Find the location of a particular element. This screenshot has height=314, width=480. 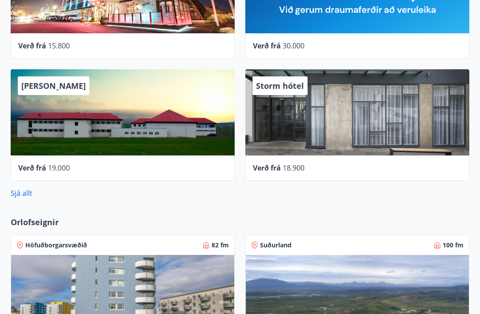

span: Höfuðborgarsvæðið is located at coordinates (56, 245).